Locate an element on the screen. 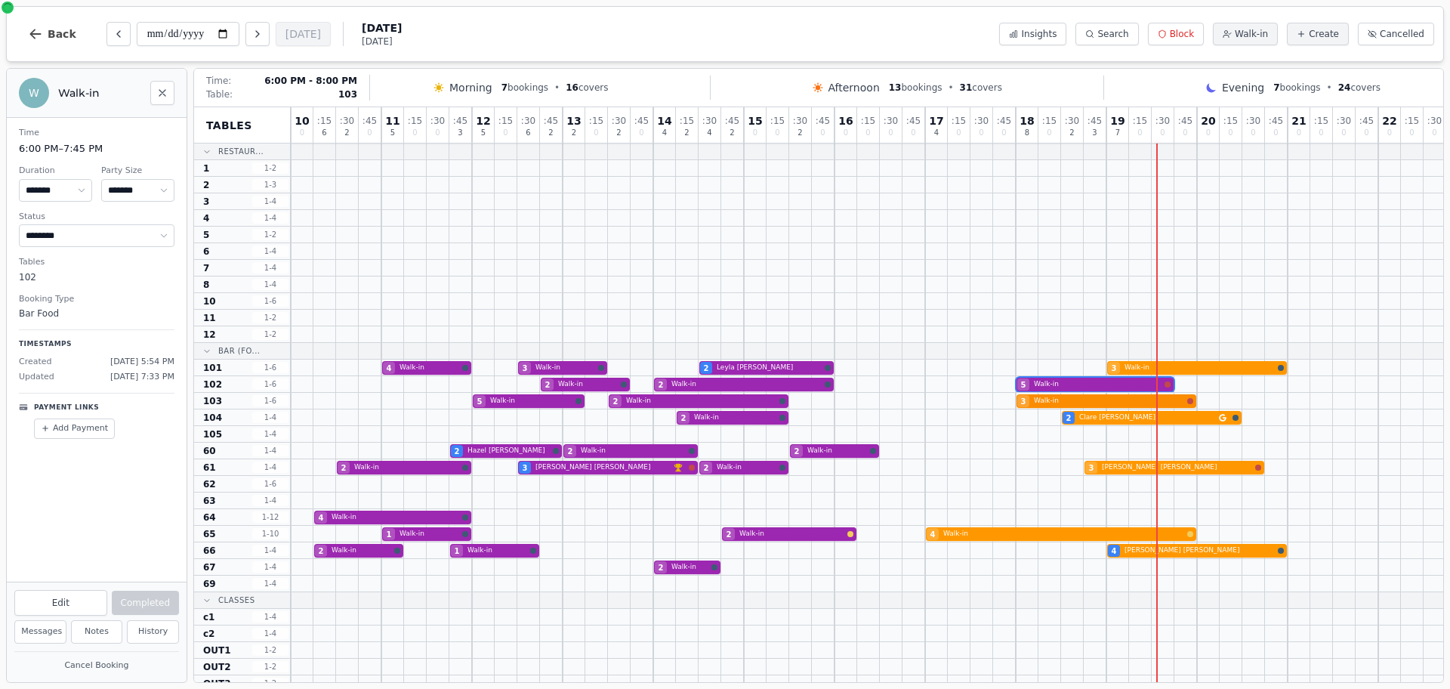 The image size is (1450, 689). button: Cancelled is located at coordinates (1395, 34).